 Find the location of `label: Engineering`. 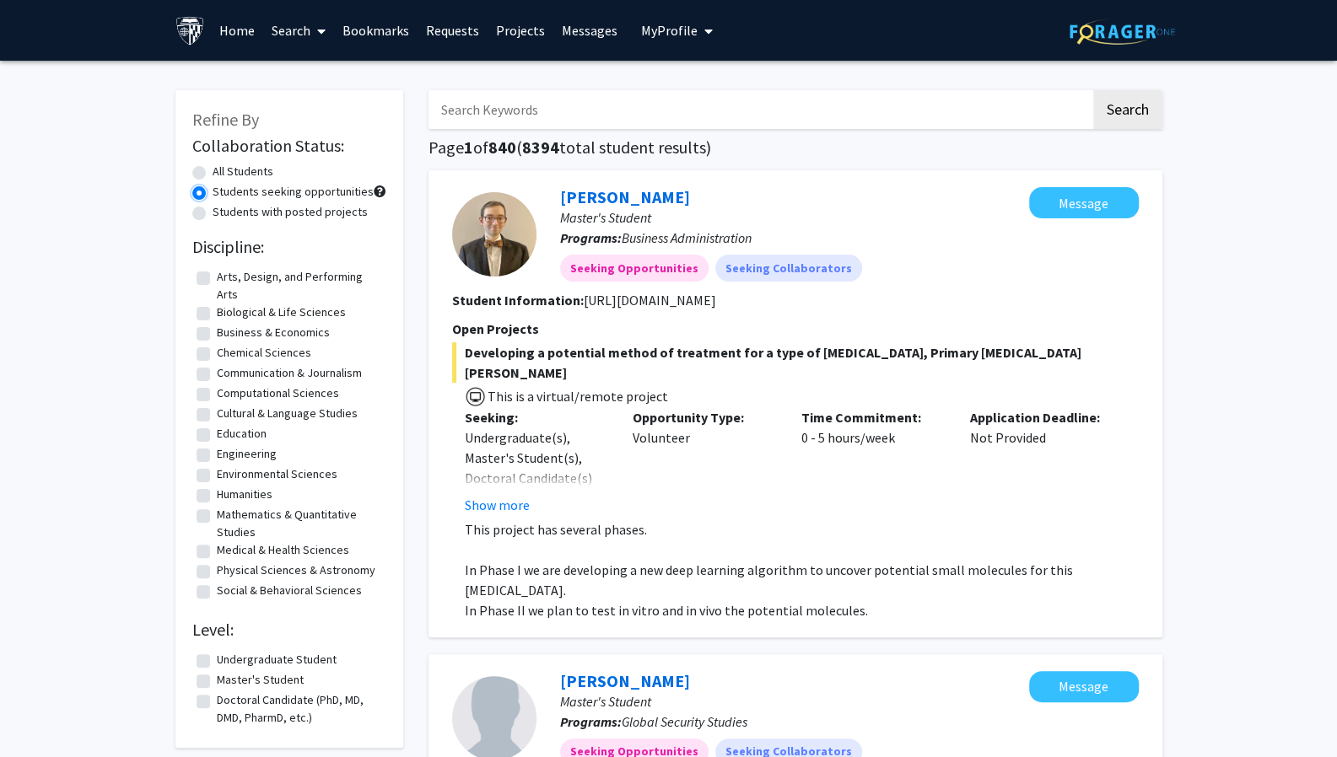

label: Engineering is located at coordinates (246, 454).